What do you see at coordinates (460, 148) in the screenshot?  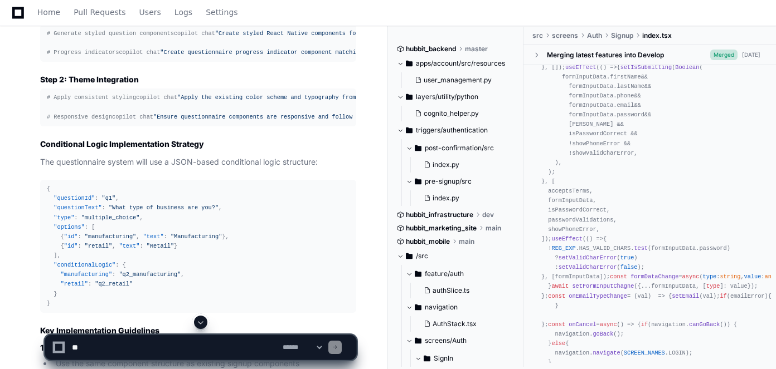 I see `button: post-confirmation/src` at bounding box center [460, 148].